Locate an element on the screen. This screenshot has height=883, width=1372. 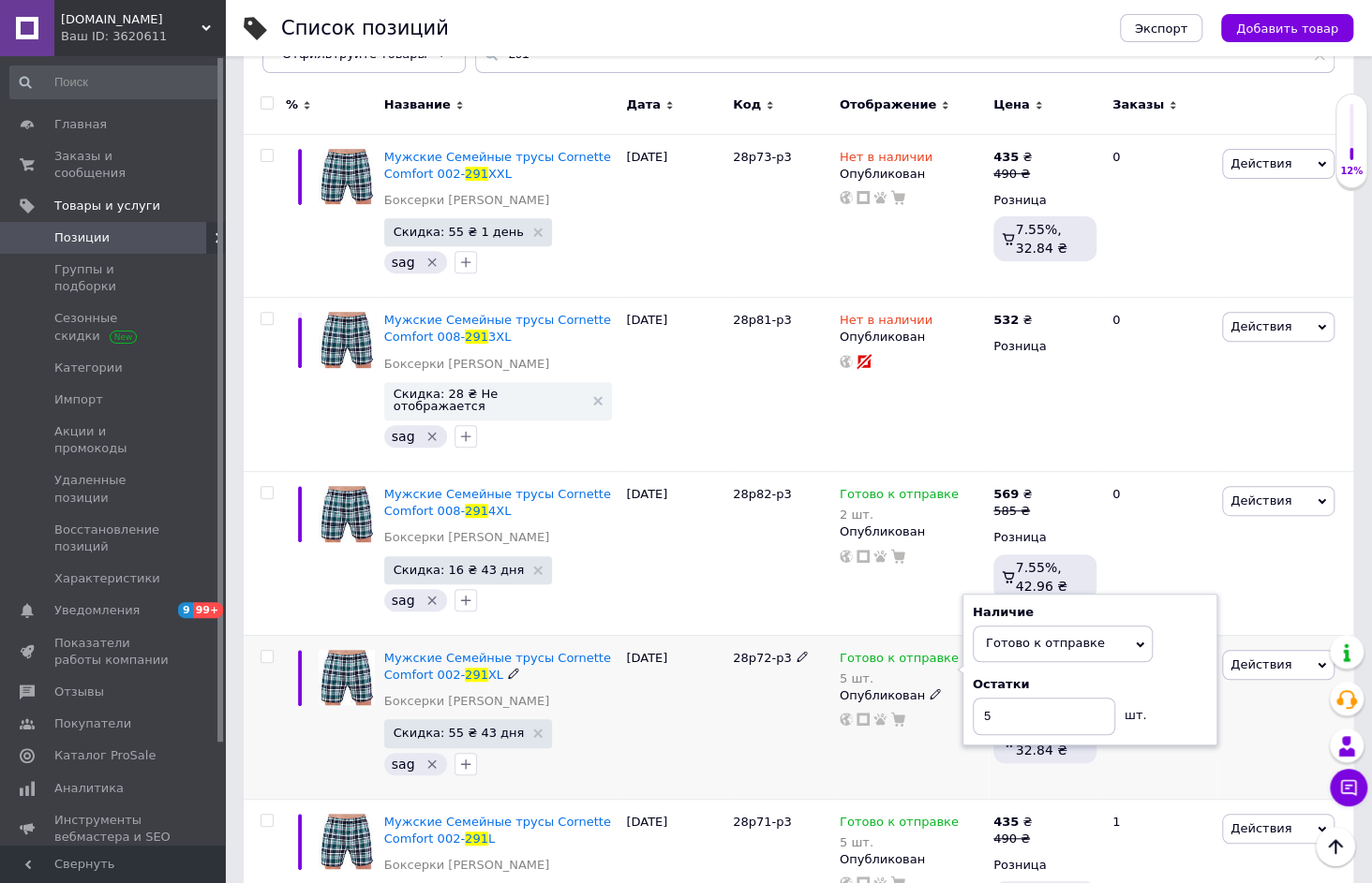
img: Мужские Семейные трусы Cornette Comfort 008-291 3XL is located at coordinates (347, 340).